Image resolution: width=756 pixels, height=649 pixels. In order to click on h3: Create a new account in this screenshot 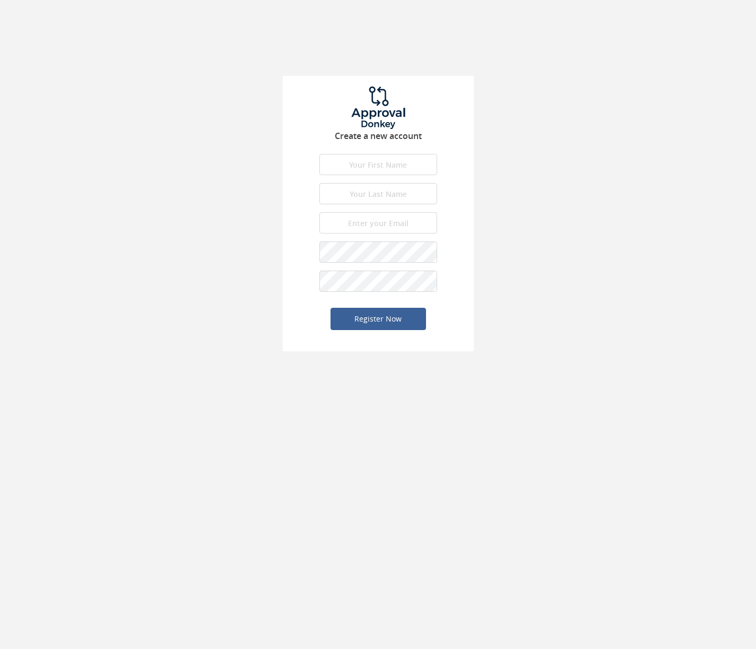, I will do `click(378, 136)`.